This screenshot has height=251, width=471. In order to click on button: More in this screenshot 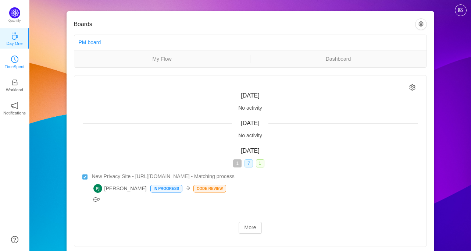, I will do `click(250, 228)`.